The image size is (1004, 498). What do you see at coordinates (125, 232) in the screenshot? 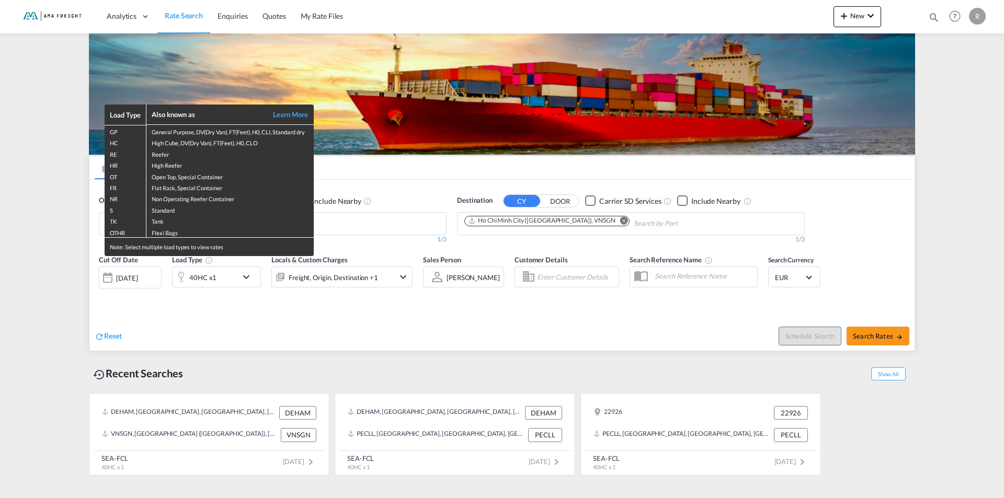
I see `td: OTHR` at bounding box center [125, 232].